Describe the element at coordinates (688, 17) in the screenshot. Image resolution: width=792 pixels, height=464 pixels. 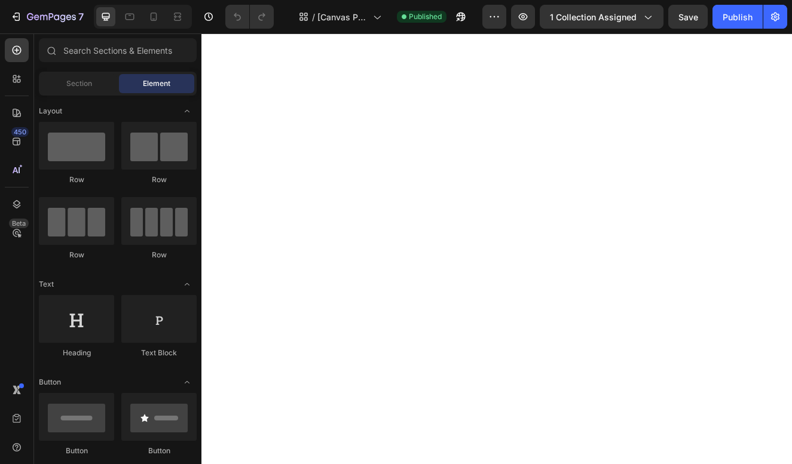
I see `button: Save` at that location.